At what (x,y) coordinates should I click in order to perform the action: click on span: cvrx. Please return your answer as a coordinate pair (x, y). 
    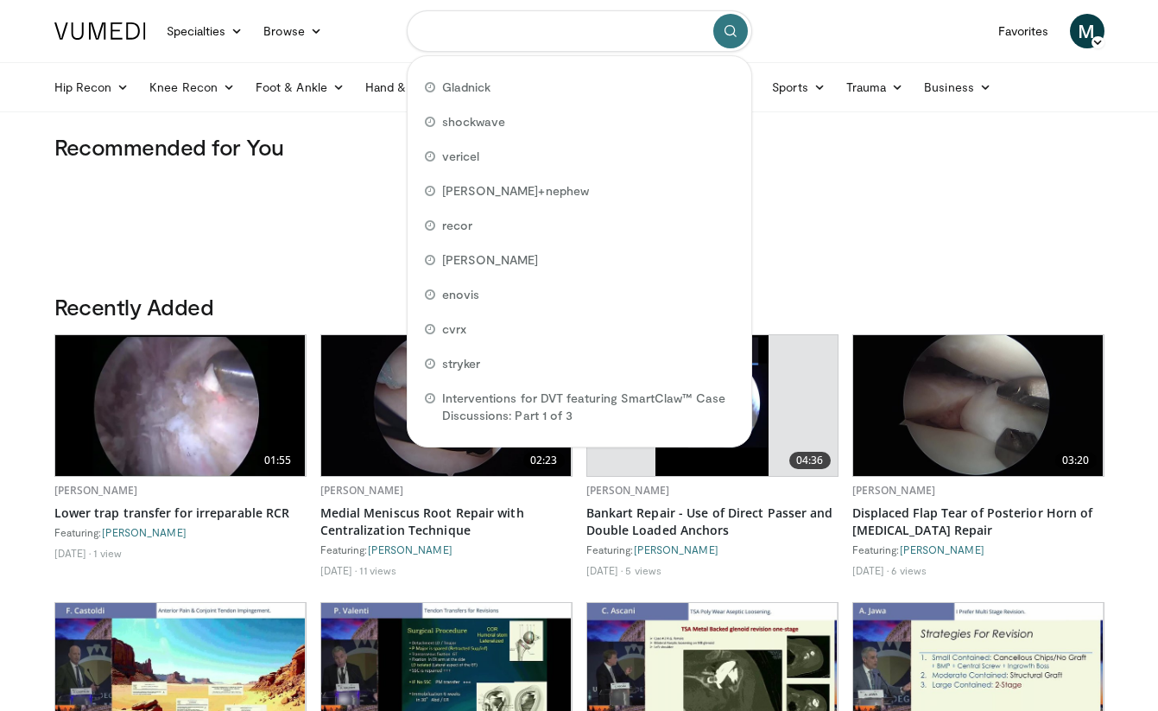
    Looking at the image, I should click on (454, 329).